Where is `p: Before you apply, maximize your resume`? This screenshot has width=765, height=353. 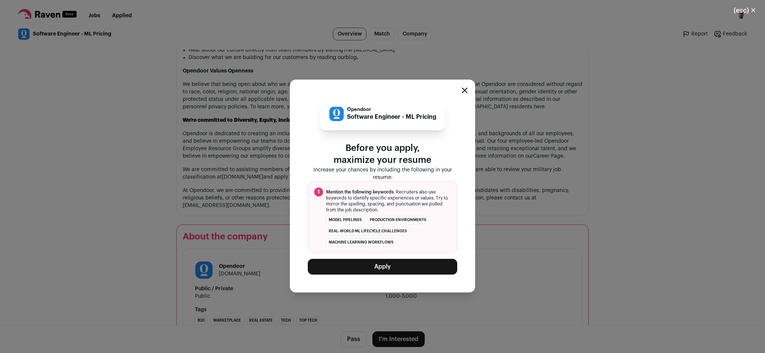
p: Before you apply, maximize your resume is located at coordinates (383, 154).